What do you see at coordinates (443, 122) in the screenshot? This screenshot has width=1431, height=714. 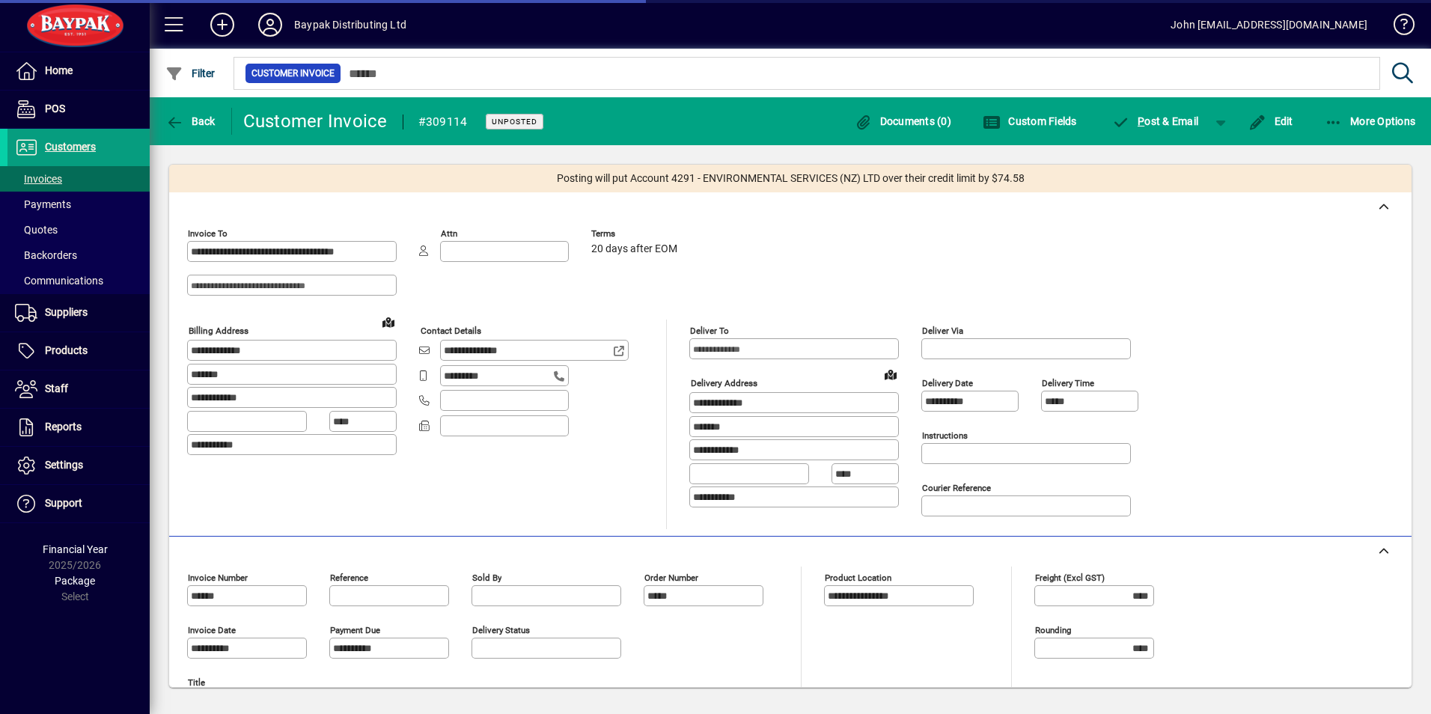 I see `div: #309114` at bounding box center [443, 122].